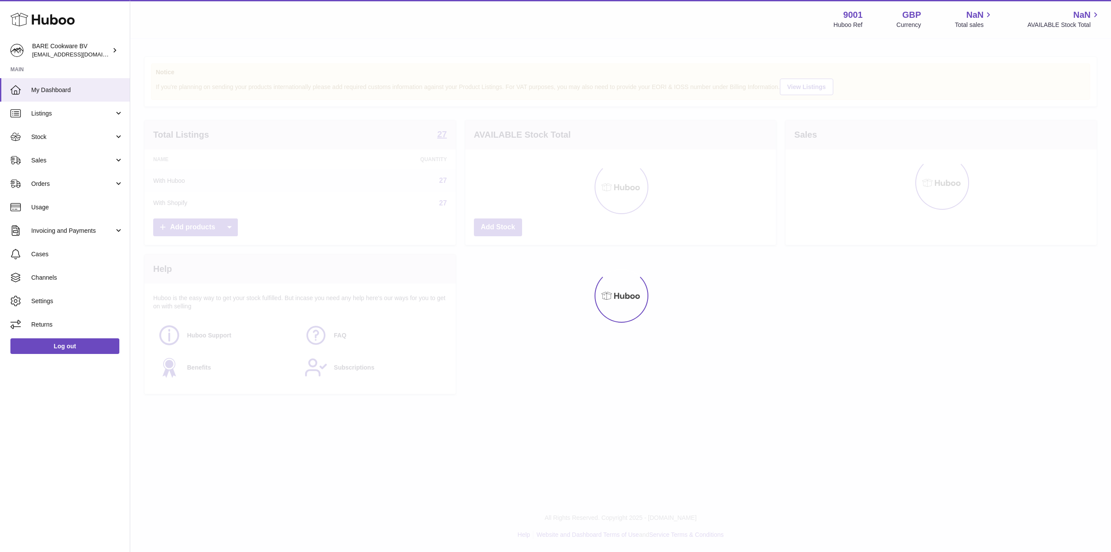 The height and width of the screenshot is (552, 1111). Describe the element at coordinates (1064, 25) in the screenshot. I see `span: AVAILABLE Stock Total` at that location.